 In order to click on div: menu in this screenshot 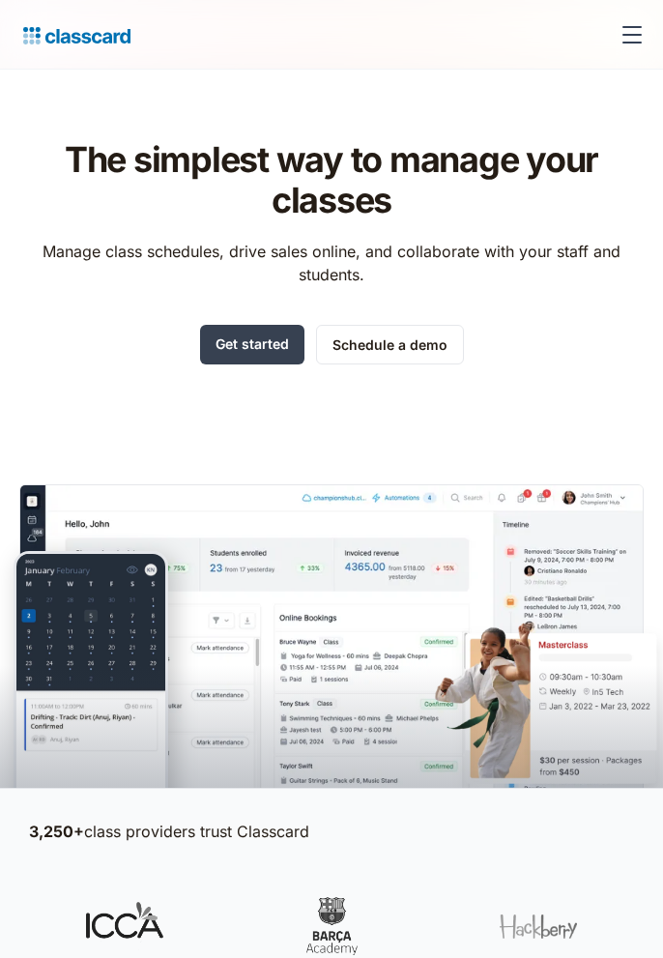, I will do `click(628, 35)`.